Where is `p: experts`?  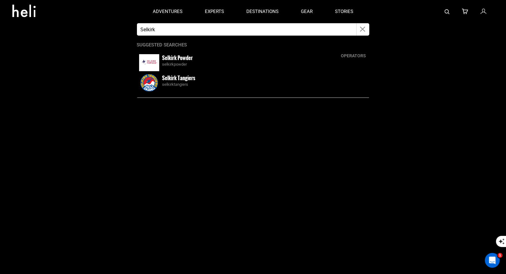
p: experts is located at coordinates (215, 11).